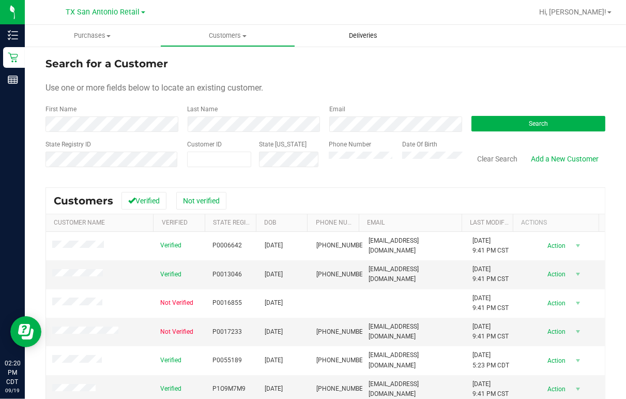 Image resolution: width=626 pixels, height=399 pixels. What do you see at coordinates (201, 201) in the screenshot?
I see `button: Not verified` at bounding box center [201, 201].